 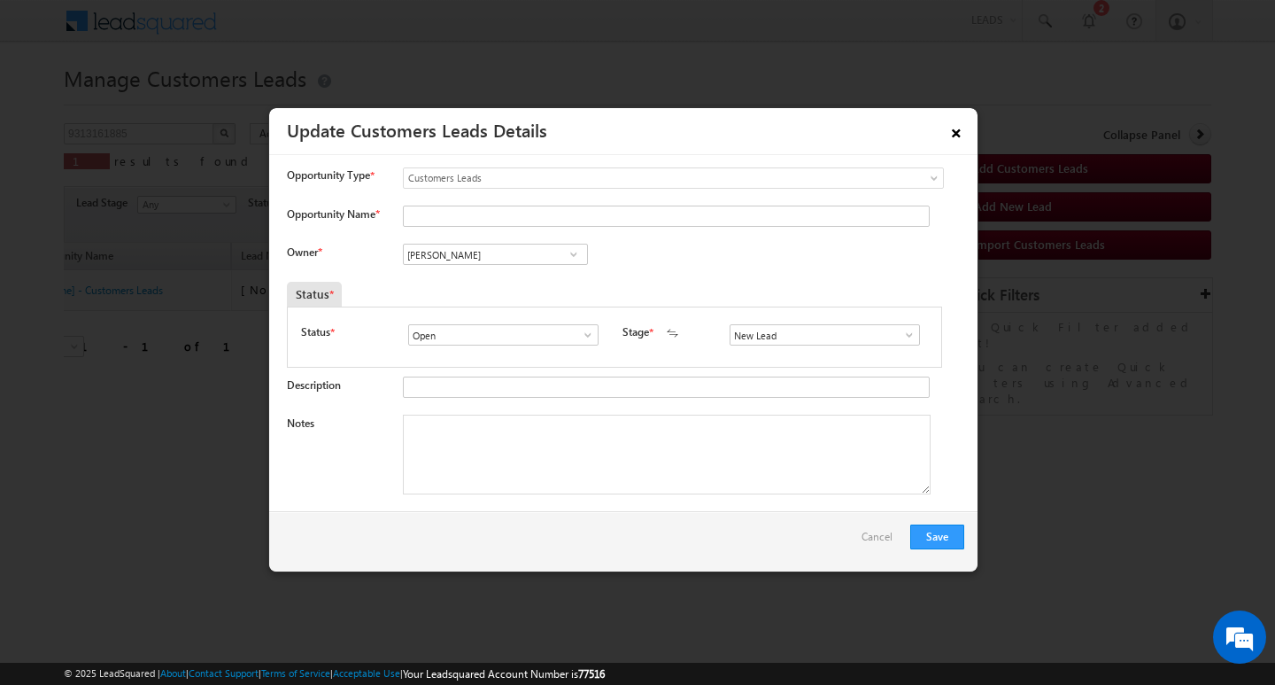 What do you see at coordinates (636, 332) in the screenshot?
I see `label: Stage` at bounding box center [636, 332].